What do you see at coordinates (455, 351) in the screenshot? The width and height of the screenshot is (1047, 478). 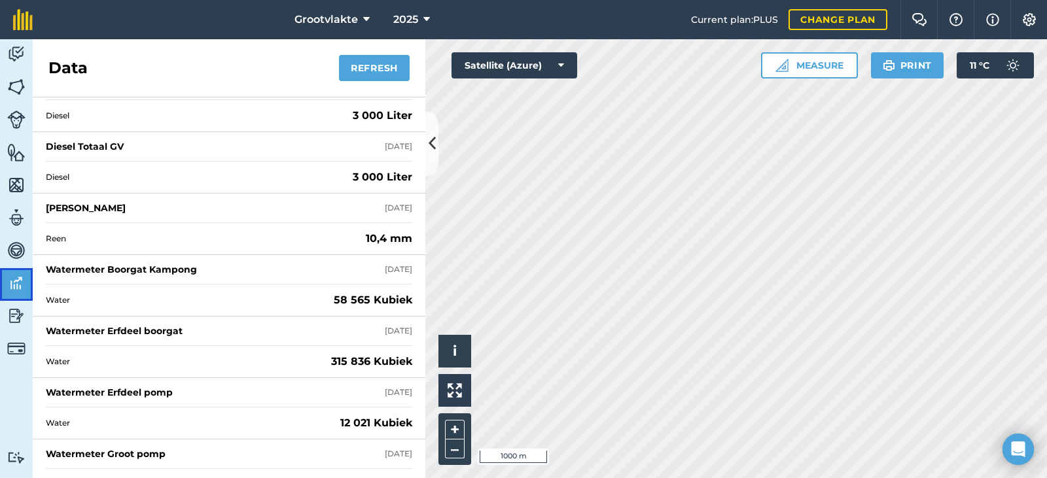 I see `span: i` at bounding box center [455, 351].